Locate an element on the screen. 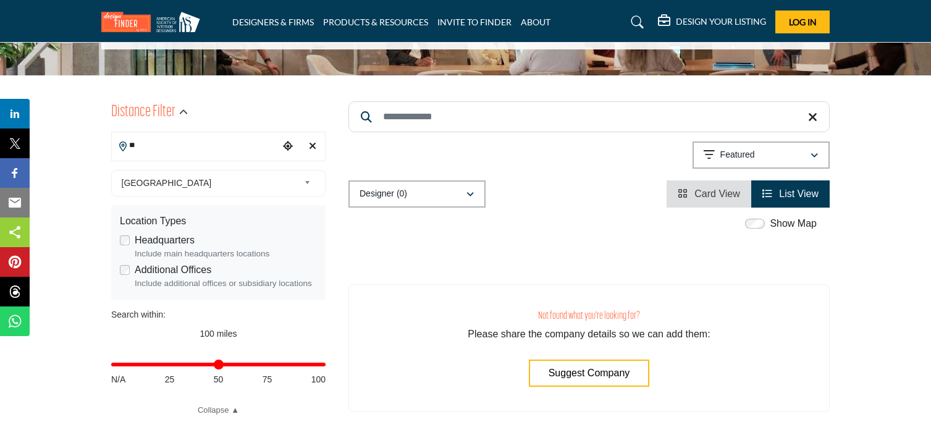 The image size is (931, 443). input: Search Keyword is located at coordinates (589, 117).